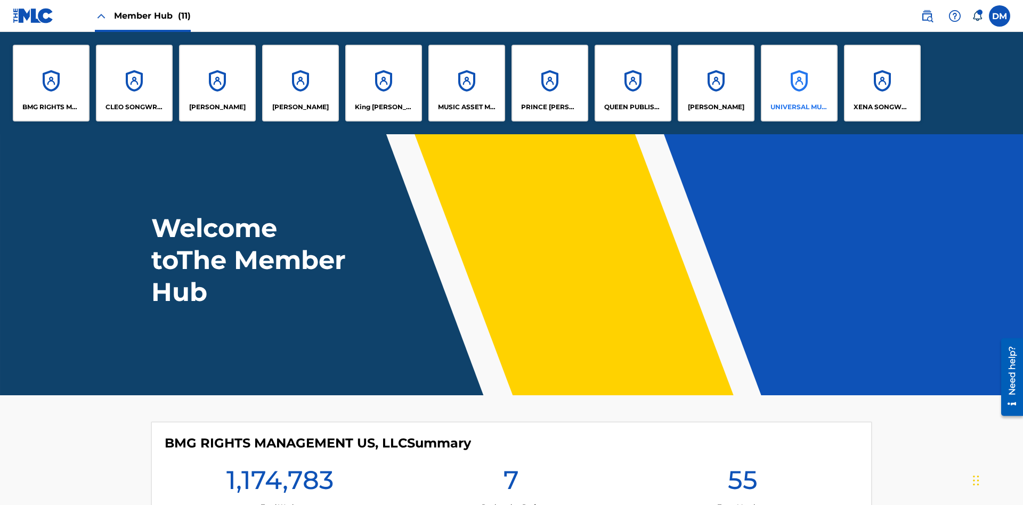 The width and height of the screenshot is (1023, 505). Describe the element at coordinates (134, 107) in the screenshot. I see `p: CLEO SONGWRITER` at that location.